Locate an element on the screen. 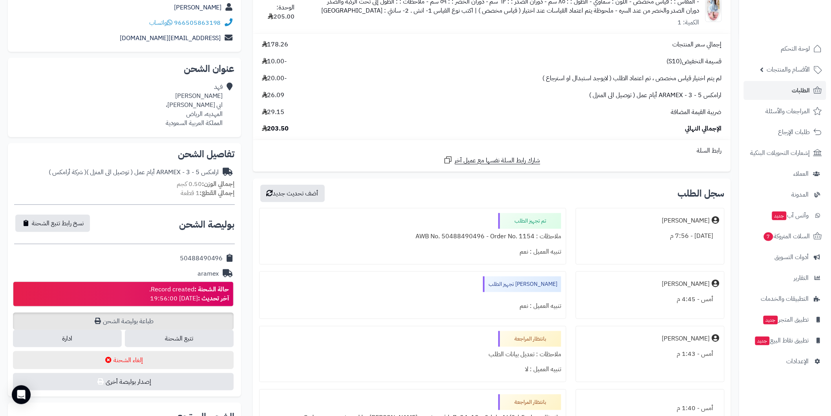 This screenshot has width=831, height=416. span: لم يتم اختيار قياس مخصص ، تم اعتماد الطلب ( لايوجد استبدال او استرجاع ) is located at coordinates (632, 78).